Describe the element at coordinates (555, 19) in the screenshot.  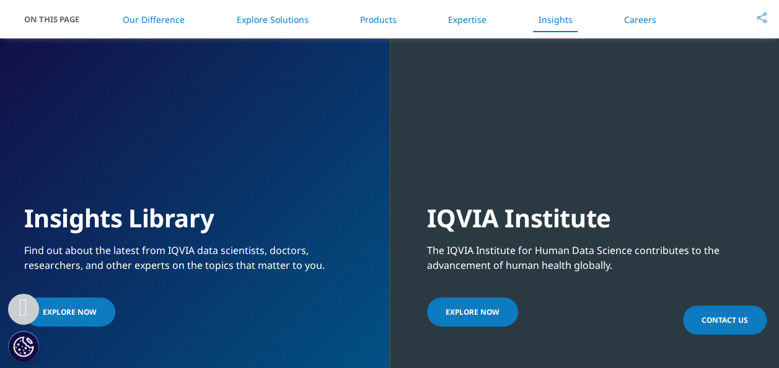
I see `a: Insights` at that location.